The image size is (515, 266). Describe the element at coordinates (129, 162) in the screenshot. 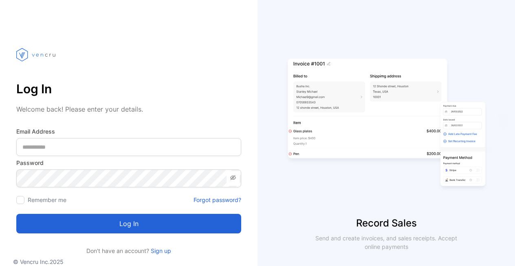

I see `label: Password` at that location.